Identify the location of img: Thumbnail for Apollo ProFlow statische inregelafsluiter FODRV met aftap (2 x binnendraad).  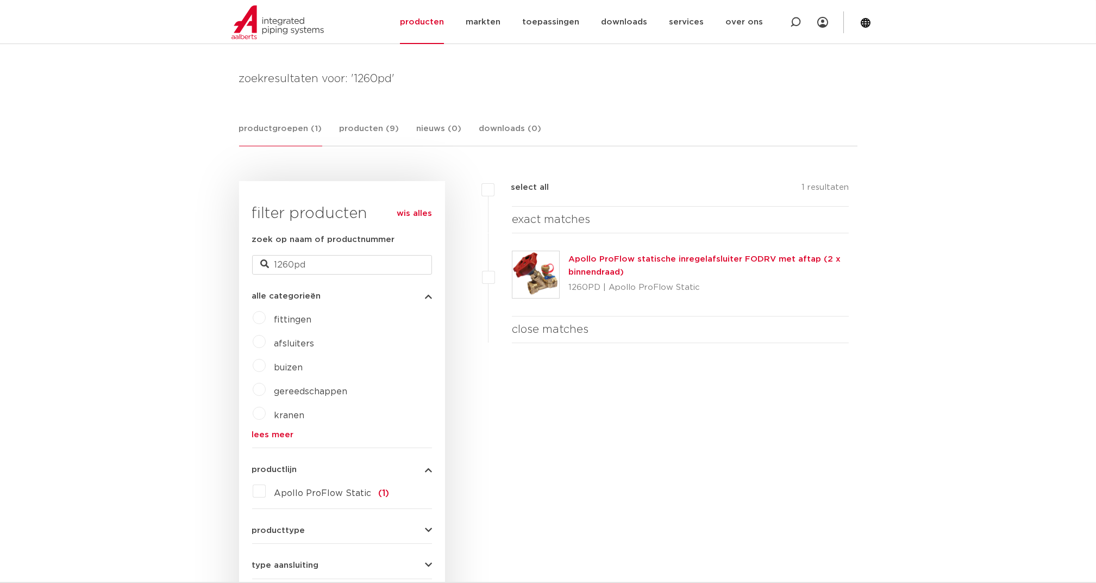
(536, 275).